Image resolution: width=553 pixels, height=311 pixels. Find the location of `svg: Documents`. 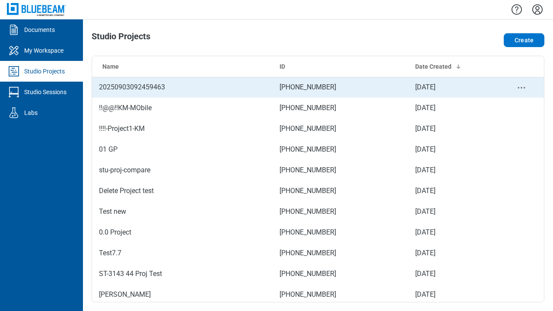

svg: Documents is located at coordinates (14, 30).